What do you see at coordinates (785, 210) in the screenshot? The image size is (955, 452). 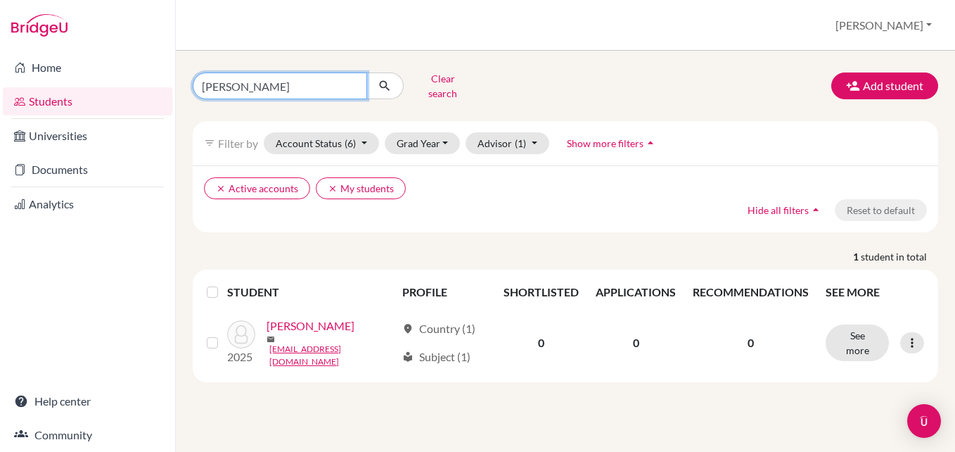 I see `button: Hide all filtersarrow_drop_up` at bounding box center [785, 210].